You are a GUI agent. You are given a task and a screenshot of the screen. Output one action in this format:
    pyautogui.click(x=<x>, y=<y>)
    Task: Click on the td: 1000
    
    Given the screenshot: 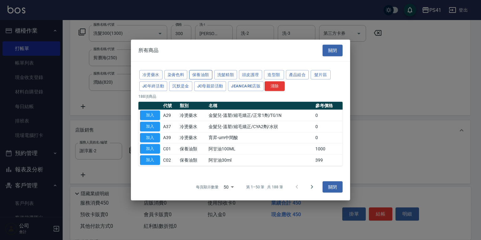 What is the action you would take?
    pyautogui.click(x=328, y=149)
    